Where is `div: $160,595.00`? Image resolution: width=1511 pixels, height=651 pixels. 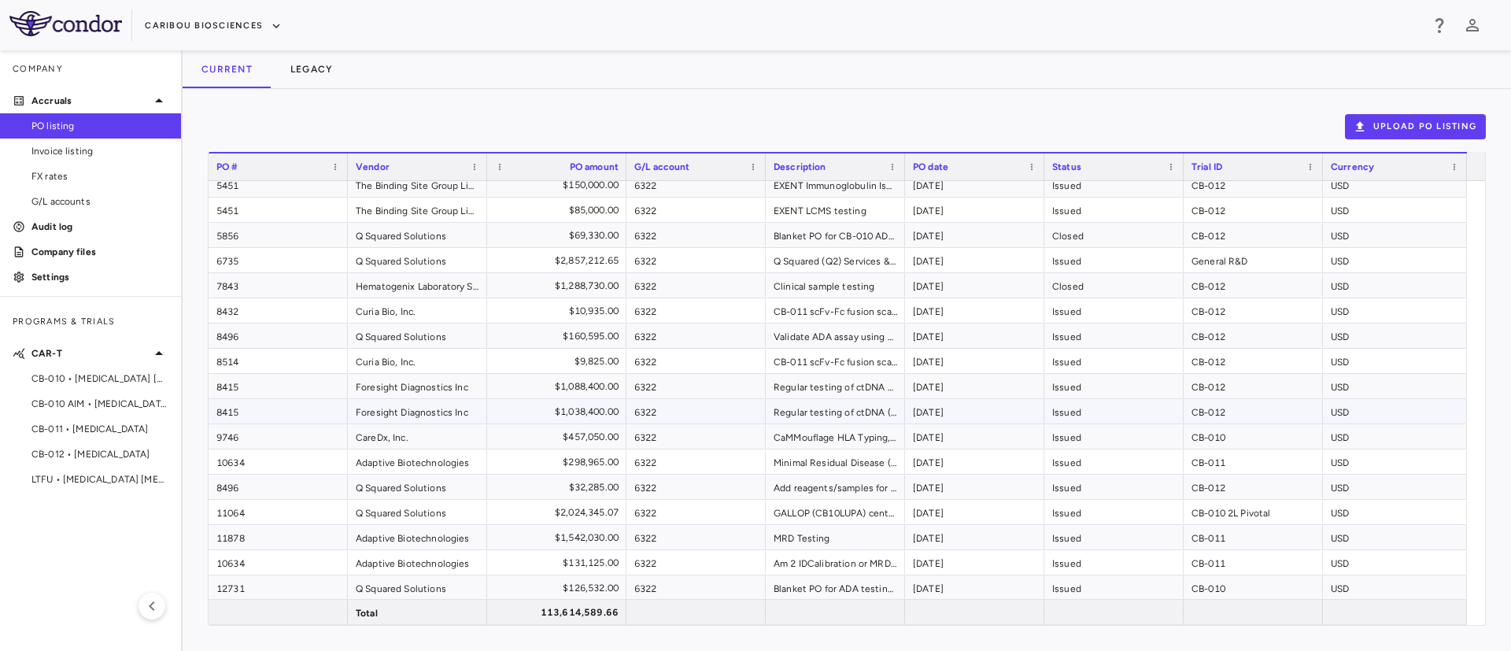 div: $160,595.00 is located at coordinates (560, 336).